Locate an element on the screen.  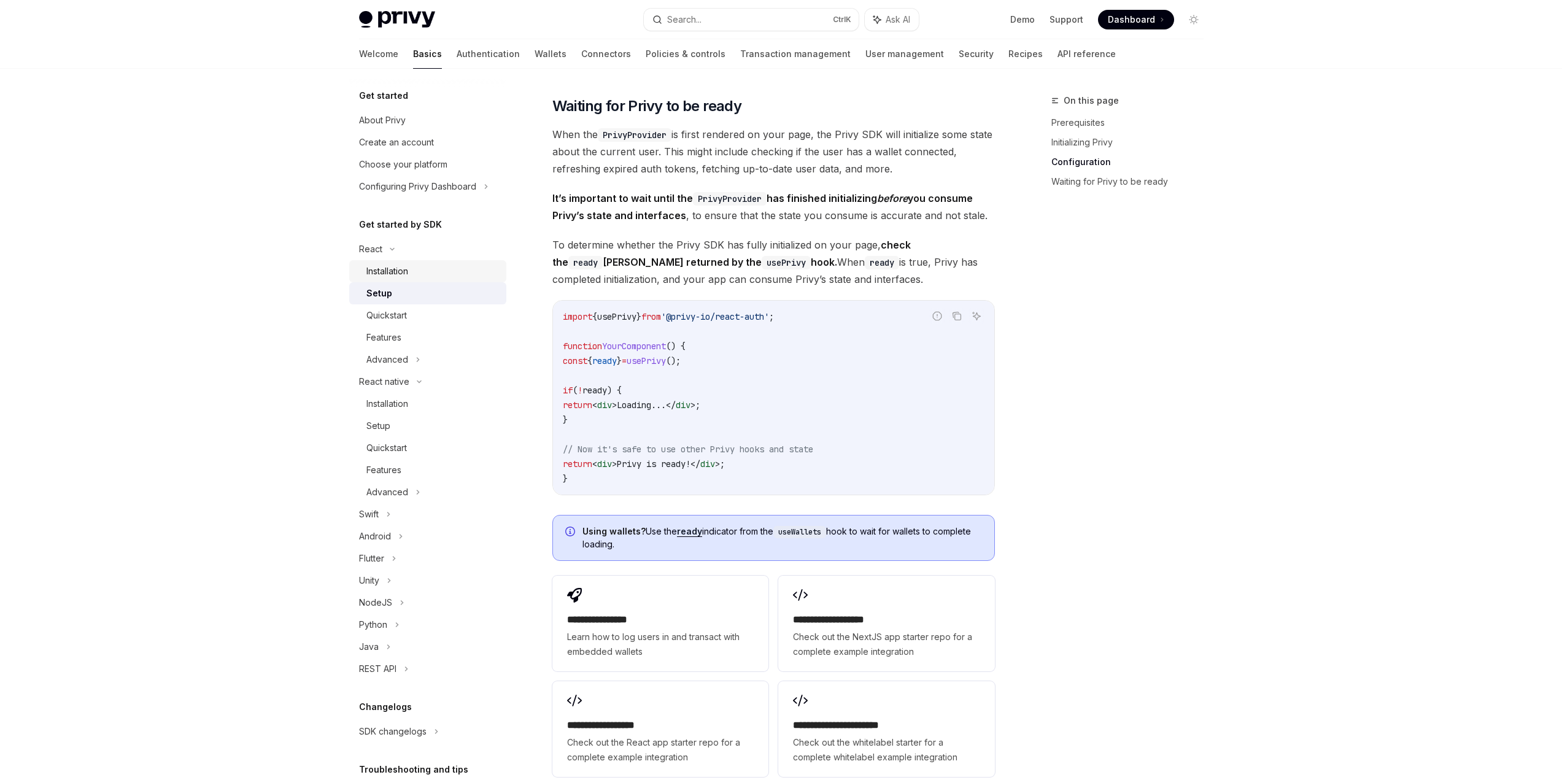
button: Copy the contents from the code block is located at coordinates (957, 316).